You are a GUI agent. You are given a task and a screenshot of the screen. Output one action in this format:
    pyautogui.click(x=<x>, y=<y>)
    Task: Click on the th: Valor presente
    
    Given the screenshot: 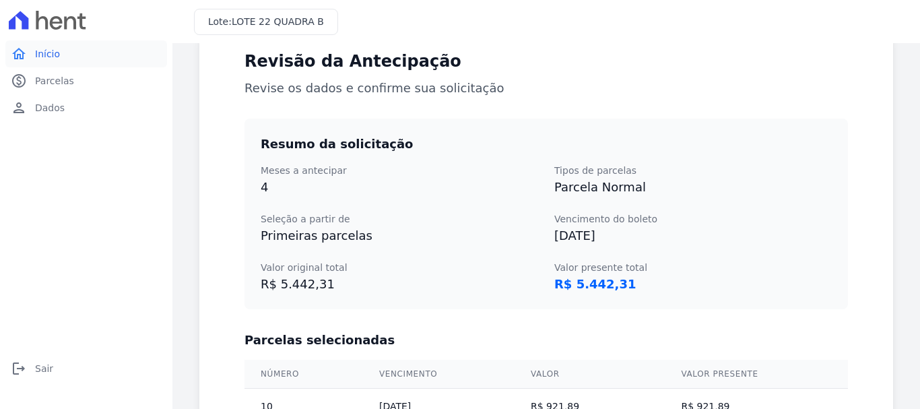 What is the action you would take?
    pyautogui.click(x=757, y=374)
    